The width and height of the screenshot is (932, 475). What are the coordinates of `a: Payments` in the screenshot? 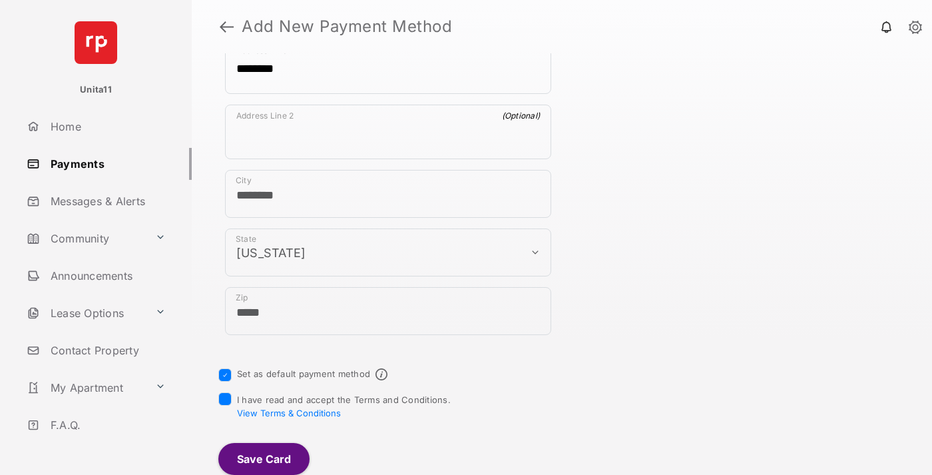 It's located at (106, 164).